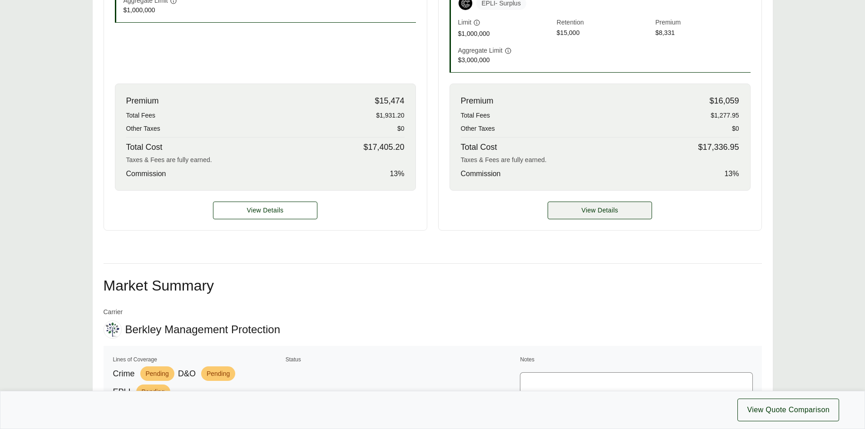  What do you see at coordinates (506, 60) in the screenshot?
I see `span: $3,000,000` at bounding box center [506, 60].